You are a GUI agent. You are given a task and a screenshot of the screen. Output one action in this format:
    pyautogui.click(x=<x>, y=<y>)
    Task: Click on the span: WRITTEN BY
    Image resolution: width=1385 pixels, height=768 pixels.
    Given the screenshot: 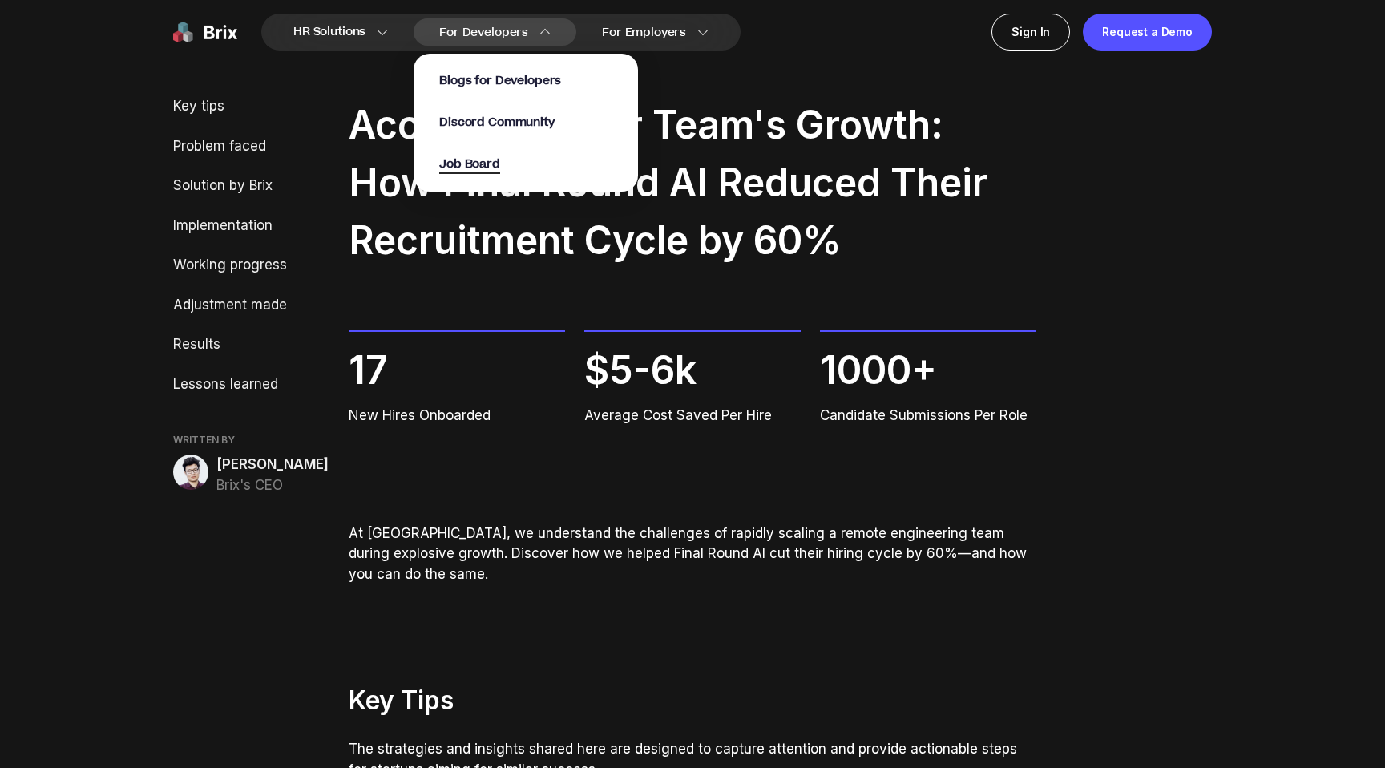 What is the action you would take?
    pyautogui.click(x=254, y=440)
    